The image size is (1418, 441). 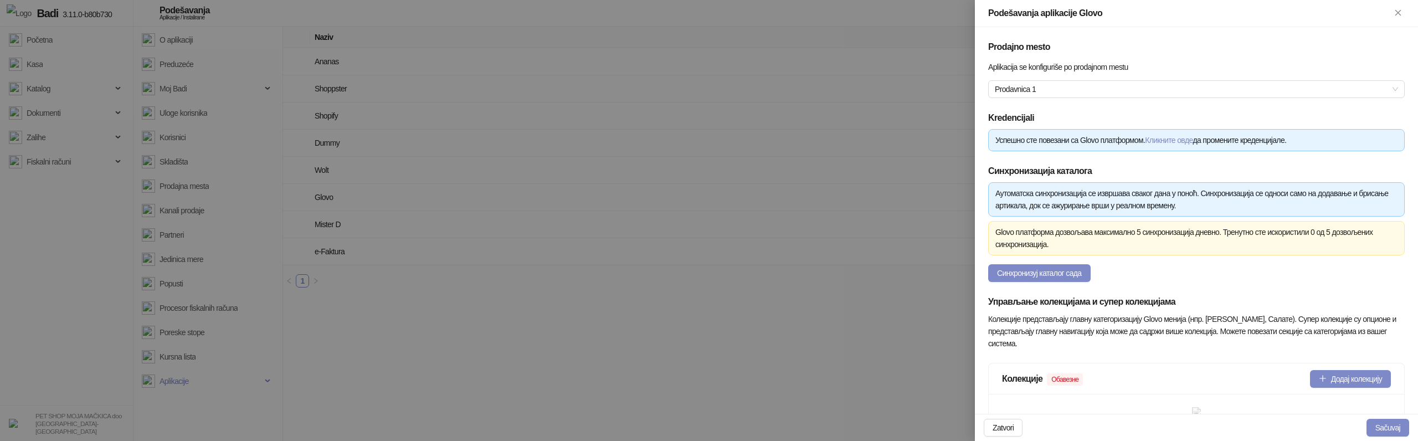 I want to click on div: Успешно сте повезани са Glovo платформом. да промените креденцијале., so click(x=1196, y=140).